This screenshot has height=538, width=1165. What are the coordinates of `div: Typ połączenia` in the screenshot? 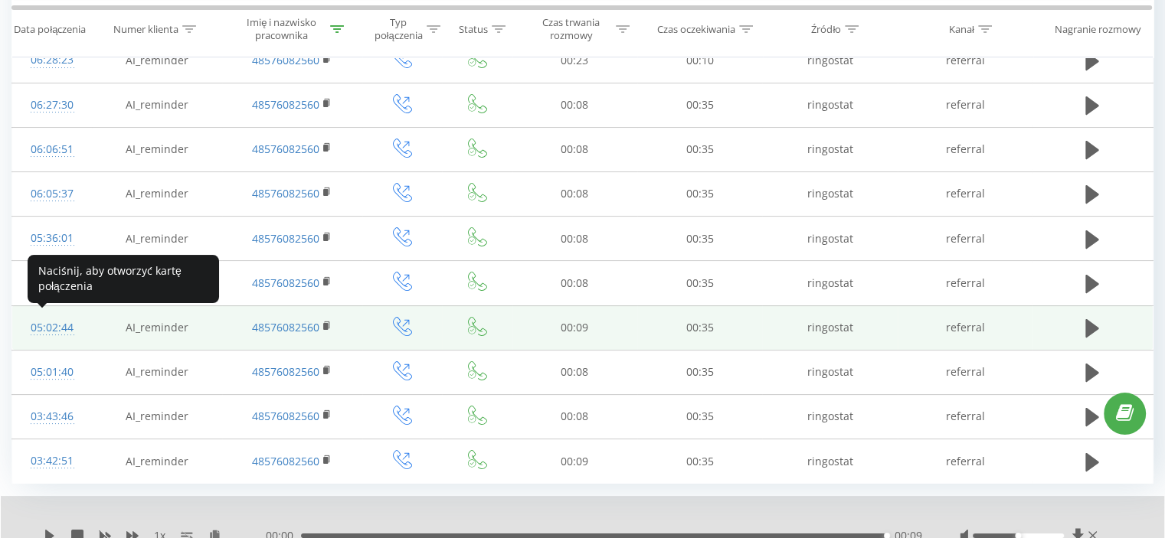 It's located at (397, 29).